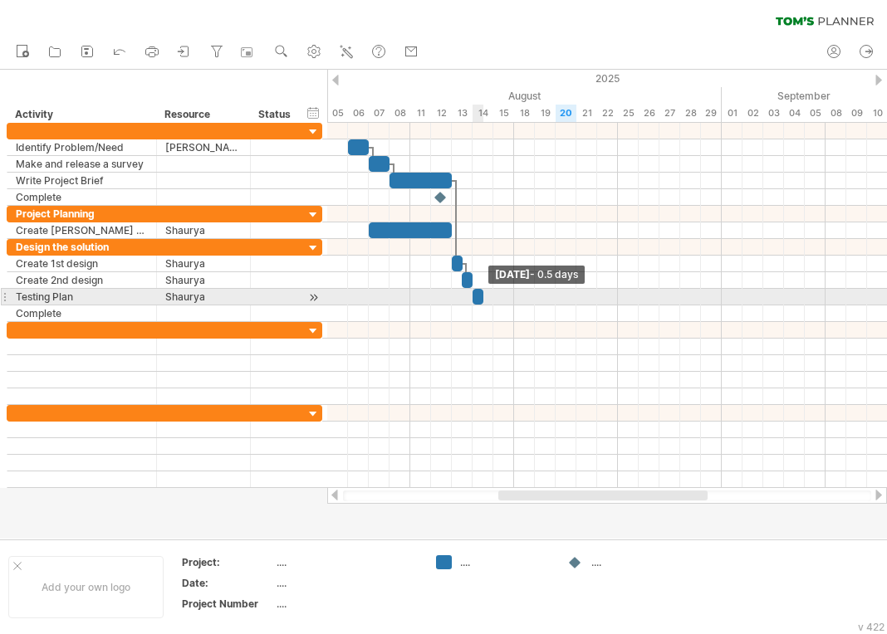 The height and width of the screenshot is (634, 887). Describe the element at coordinates (313, 297) in the screenshot. I see `div: scroll to activity` at that location.